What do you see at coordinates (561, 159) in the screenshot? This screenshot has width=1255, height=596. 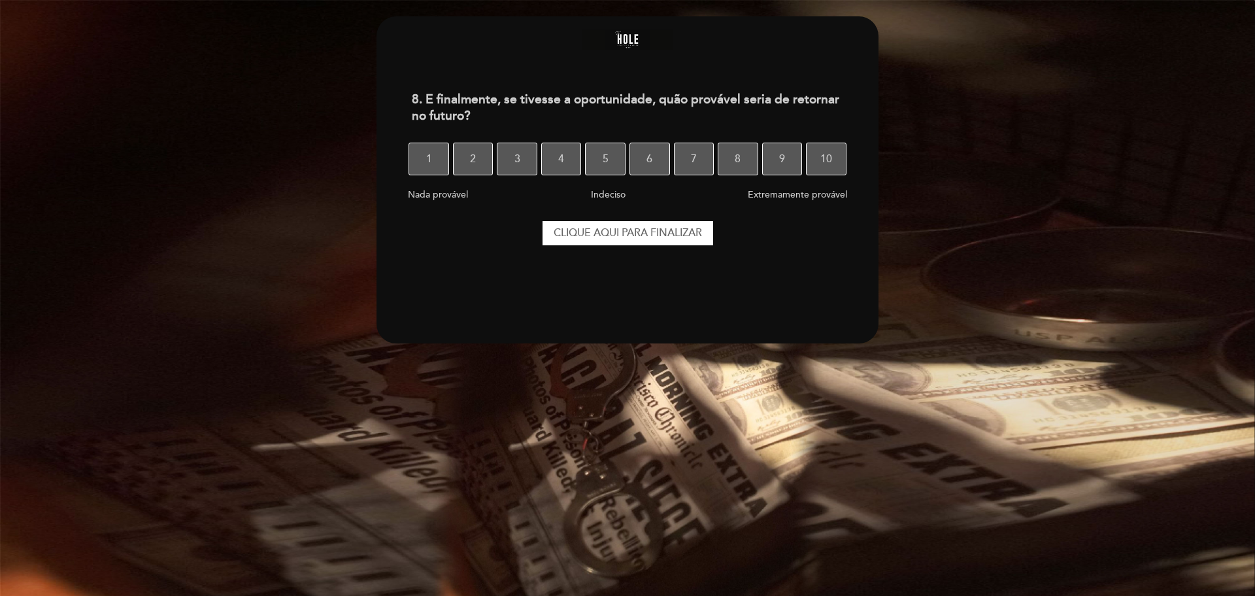 I see `span: 4` at bounding box center [561, 159].